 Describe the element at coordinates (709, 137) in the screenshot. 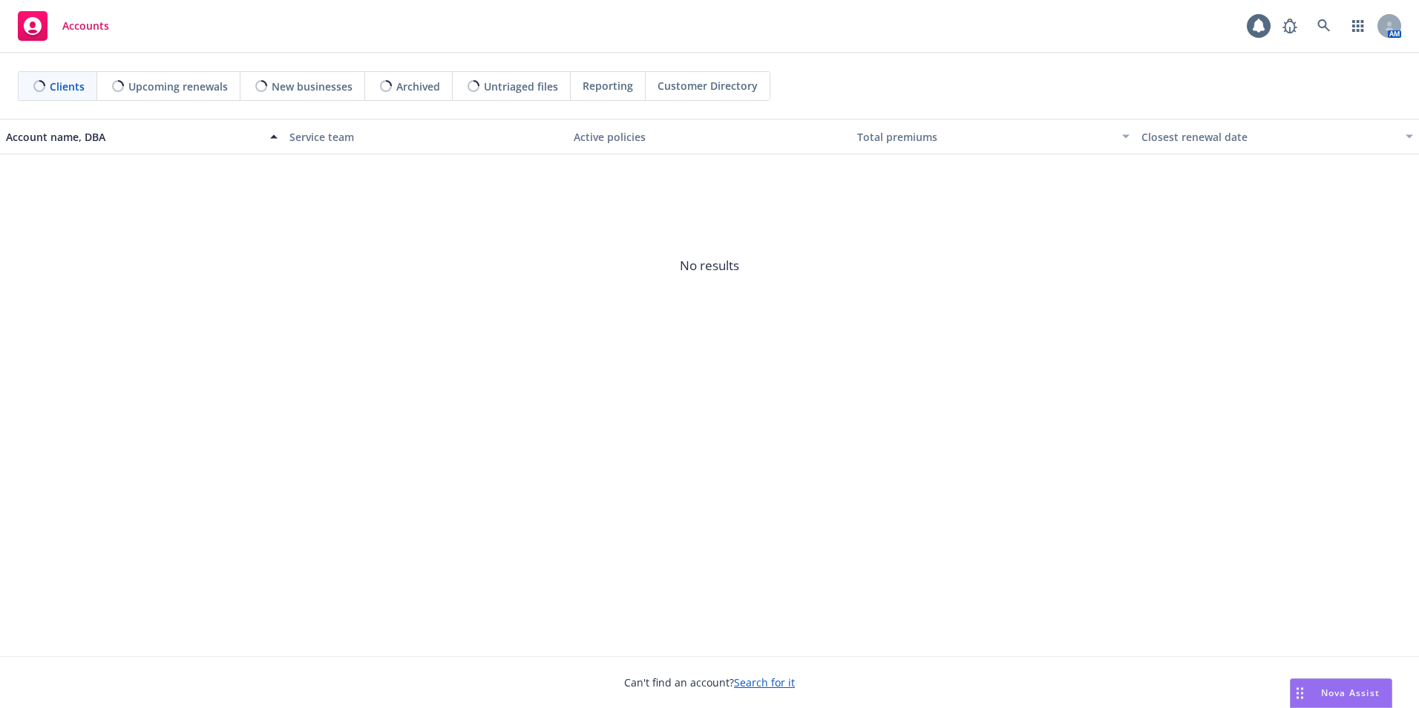

I see `button: Active policies` at that location.